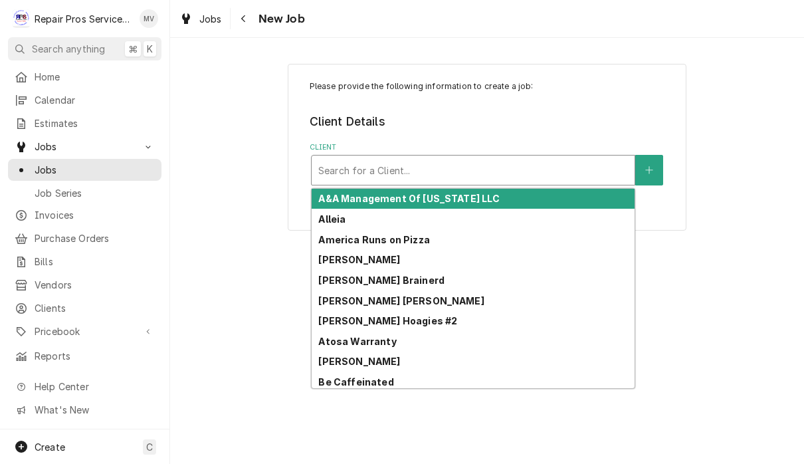  Describe the element at coordinates (84, 308) in the screenshot. I see `a: Clients` at that location.